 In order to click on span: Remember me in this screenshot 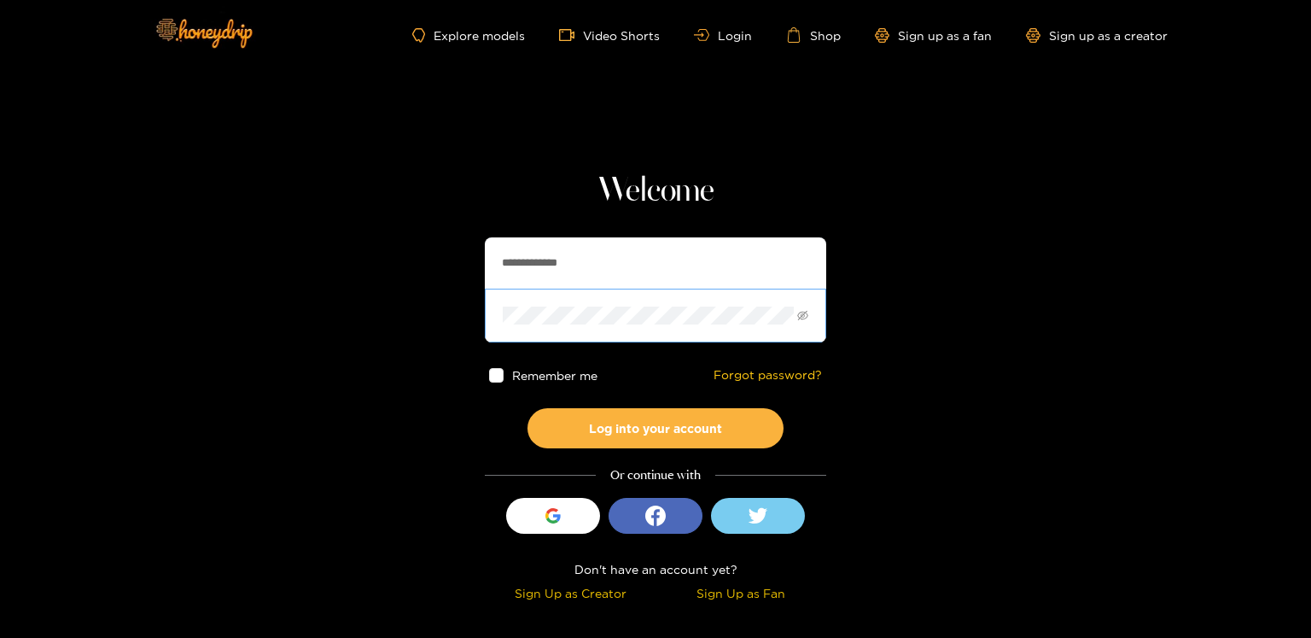, I will do `click(555, 375)`.